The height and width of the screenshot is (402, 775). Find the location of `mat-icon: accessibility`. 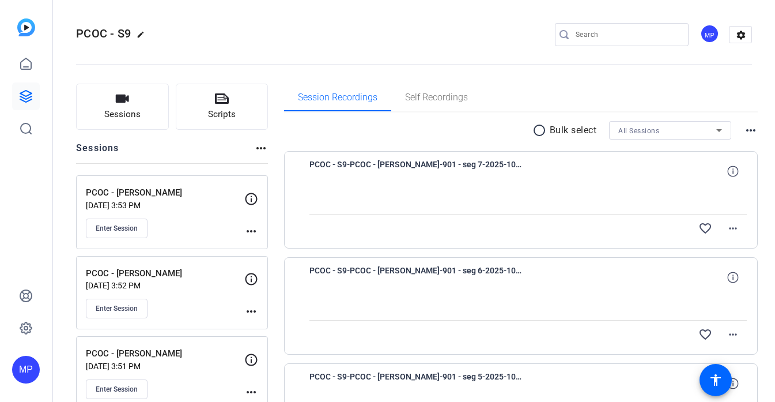

mat-icon: accessibility is located at coordinates (716, 380).